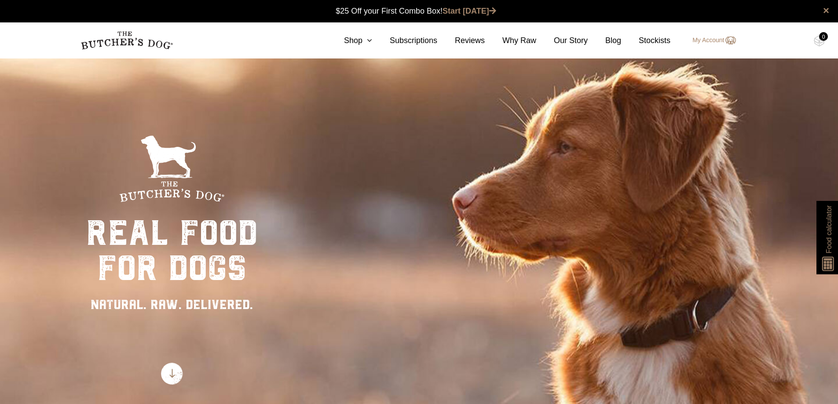  Describe the element at coordinates (172, 251) in the screenshot. I see `div: real food for dogs` at that location.